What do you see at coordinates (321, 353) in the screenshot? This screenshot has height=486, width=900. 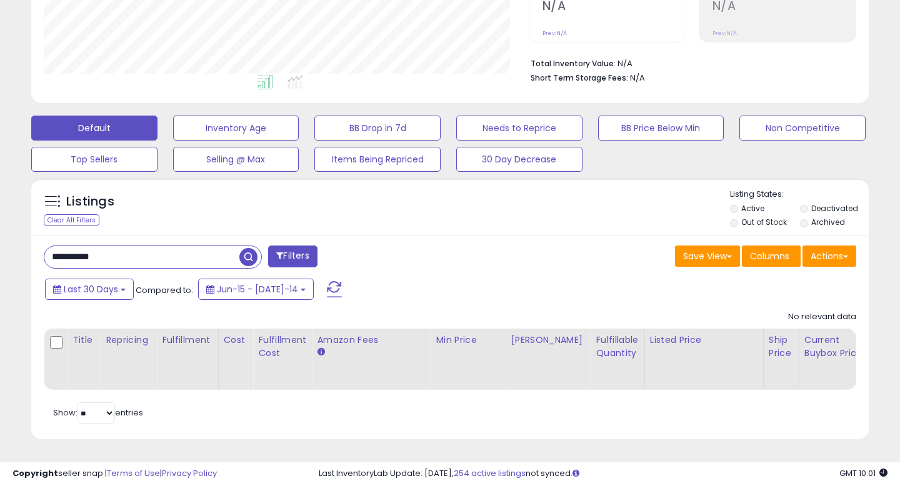 I see `small: Amazon Fees.` at bounding box center [321, 353].